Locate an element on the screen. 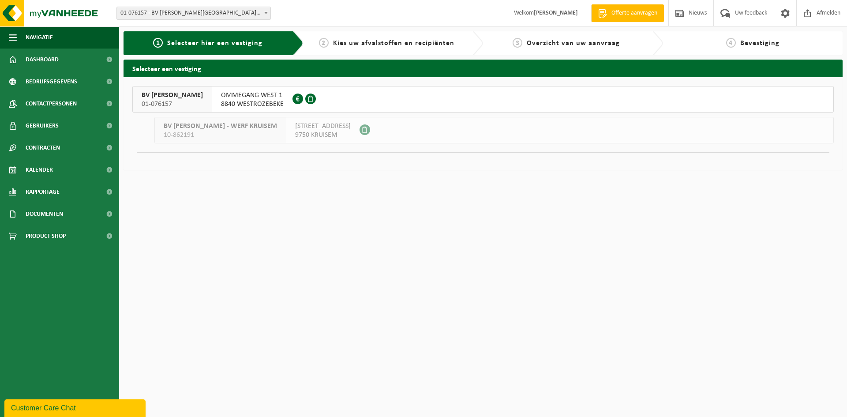 The image size is (847, 417). span: Overzicht van uw aanvraag is located at coordinates (573, 43).